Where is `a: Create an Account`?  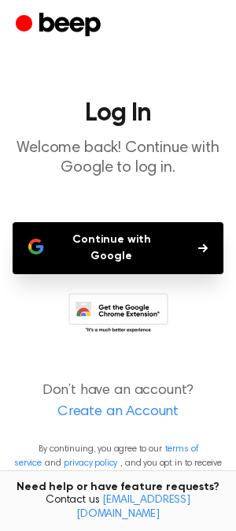 a: Create an Account is located at coordinates (118, 412).